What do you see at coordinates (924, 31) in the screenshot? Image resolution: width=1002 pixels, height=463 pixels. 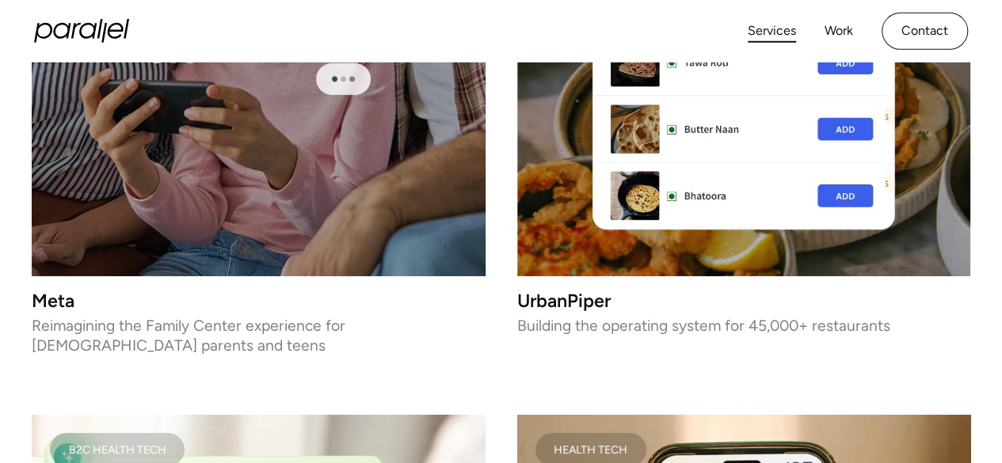 I see `a: Contact` at bounding box center [924, 31].